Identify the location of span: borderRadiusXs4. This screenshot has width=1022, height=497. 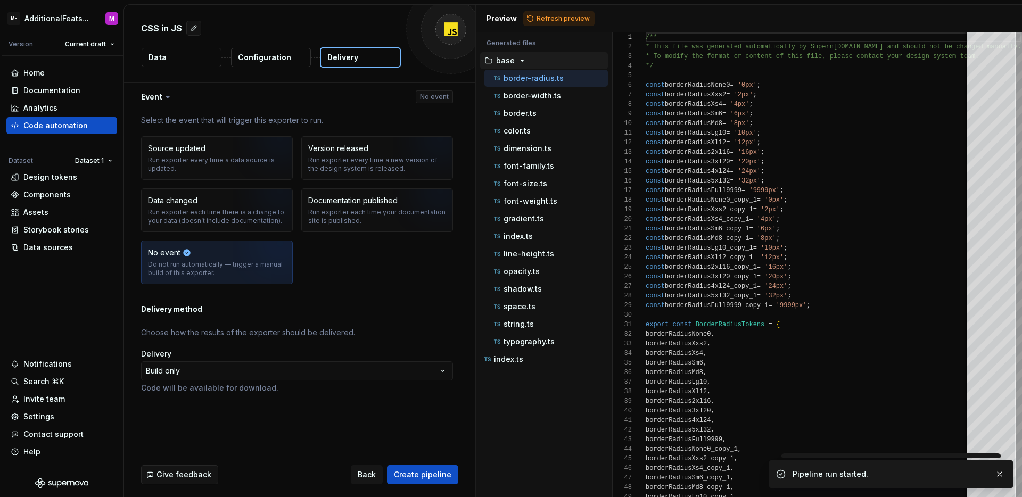
(674, 353).